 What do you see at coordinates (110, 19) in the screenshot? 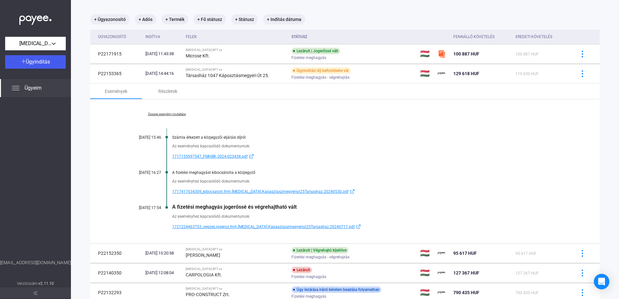
I see `mat-chip: + Ügyazonosító` at bounding box center [110, 19].